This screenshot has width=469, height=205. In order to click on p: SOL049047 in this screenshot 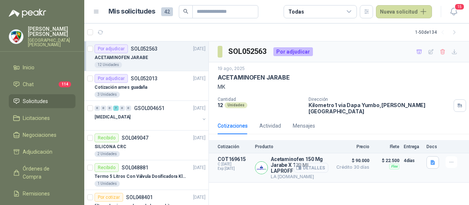, I will do `click(135, 138)`.